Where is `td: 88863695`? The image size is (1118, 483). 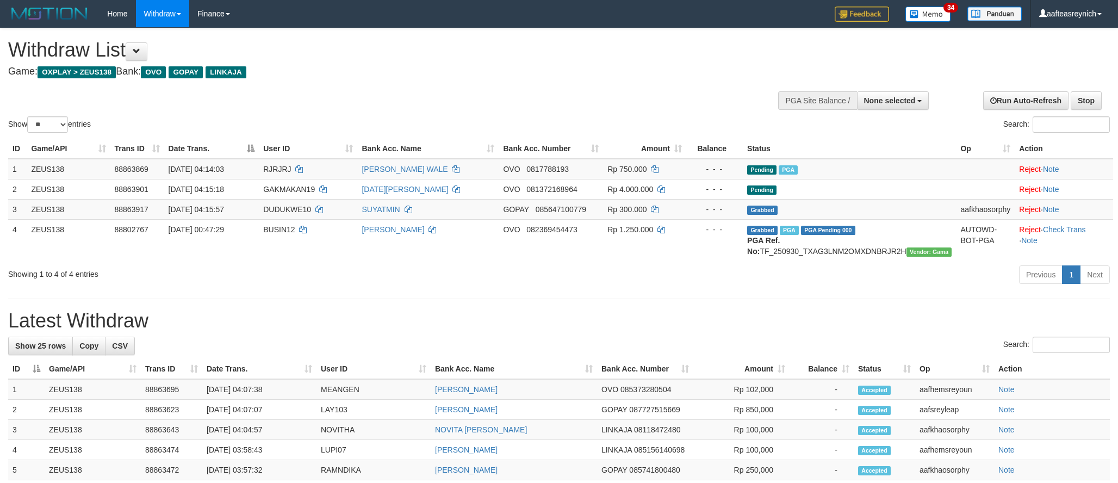
td: 88863695 is located at coordinates (171, 389).